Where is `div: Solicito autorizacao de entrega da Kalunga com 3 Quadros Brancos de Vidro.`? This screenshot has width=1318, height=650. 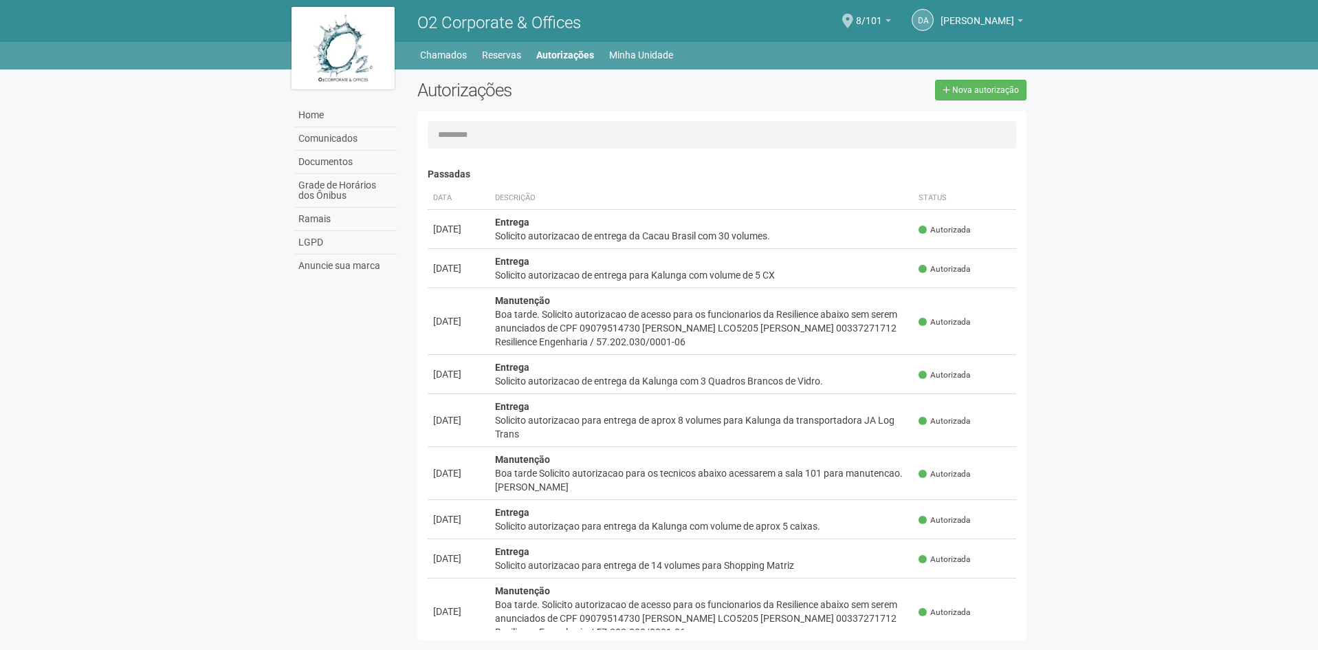
div: Solicito autorizacao de entrega da Kalunga com 3 Quadros Brancos de Vidro. is located at coordinates (701, 381).